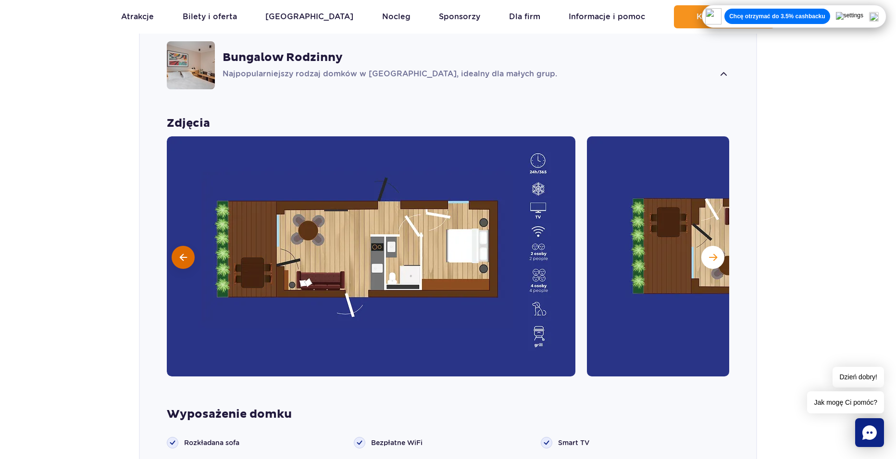 This screenshot has width=896, height=459. Describe the element at coordinates (396, 17) in the screenshot. I see `a: Nocleg` at that location.